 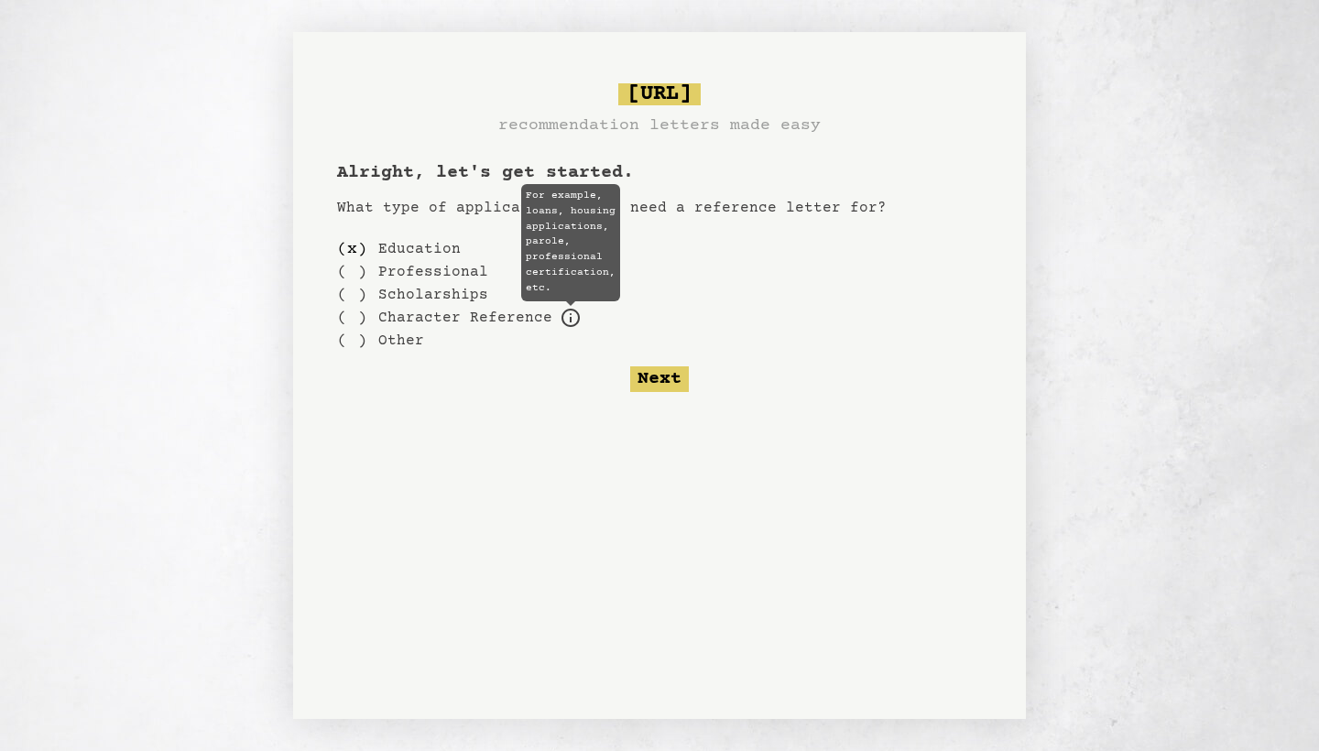 What do you see at coordinates (659, 125) in the screenshot?
I see `h3: recommendation letters made easy` at bounding box center [659, 125].